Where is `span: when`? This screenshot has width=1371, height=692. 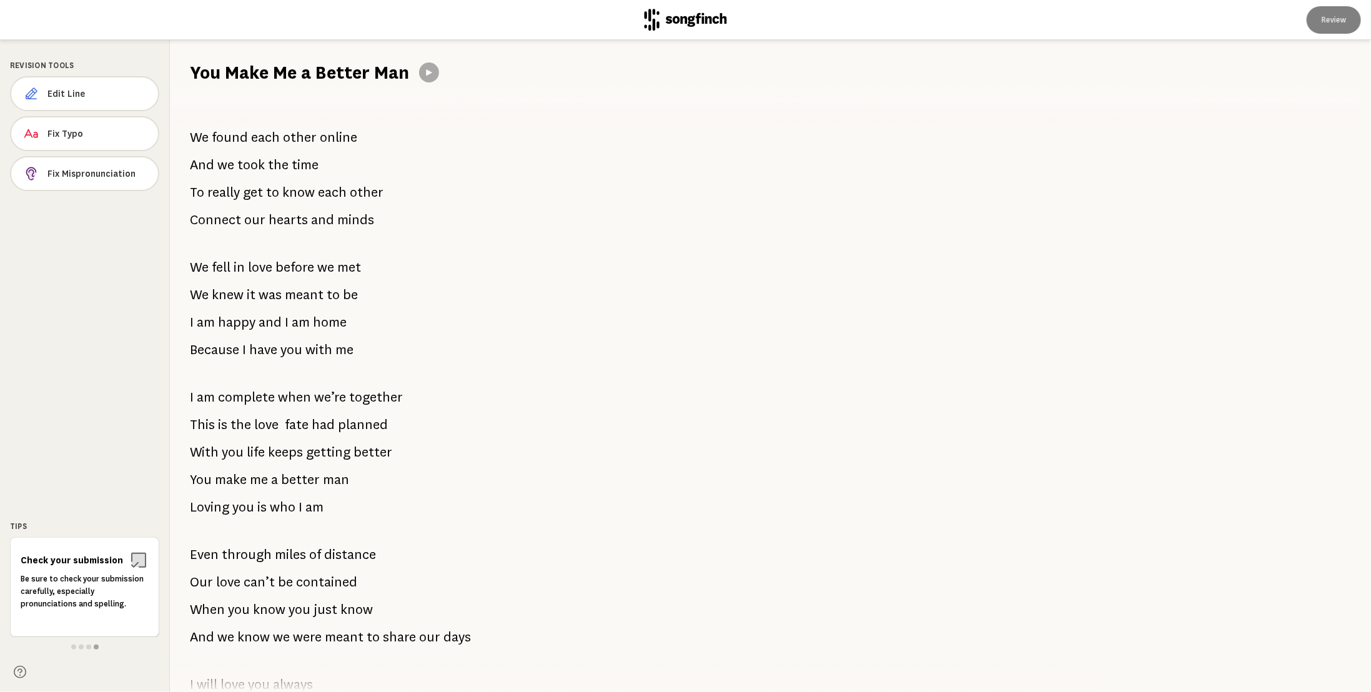 span: when is located at coordinates (294, 397).